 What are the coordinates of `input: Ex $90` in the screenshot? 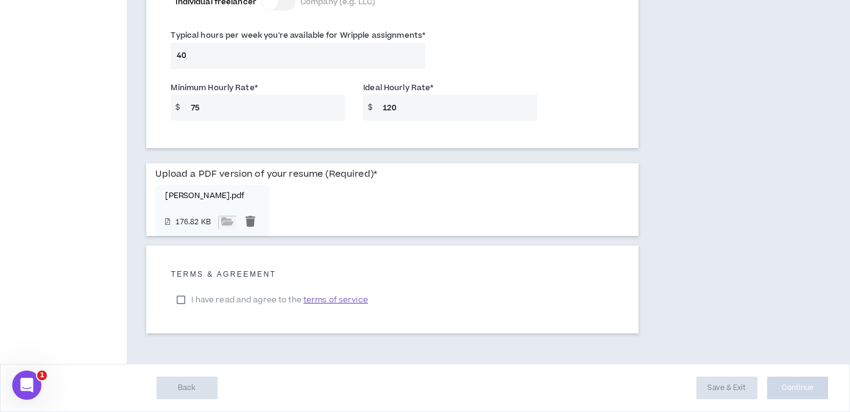 It's located at (457, 107).